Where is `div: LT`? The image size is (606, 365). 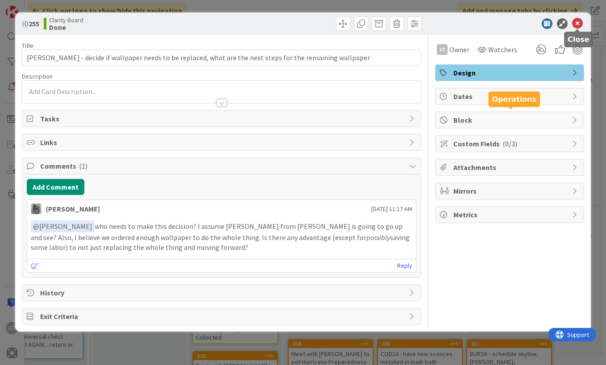 div: LT is located at coordinates (442, 50).